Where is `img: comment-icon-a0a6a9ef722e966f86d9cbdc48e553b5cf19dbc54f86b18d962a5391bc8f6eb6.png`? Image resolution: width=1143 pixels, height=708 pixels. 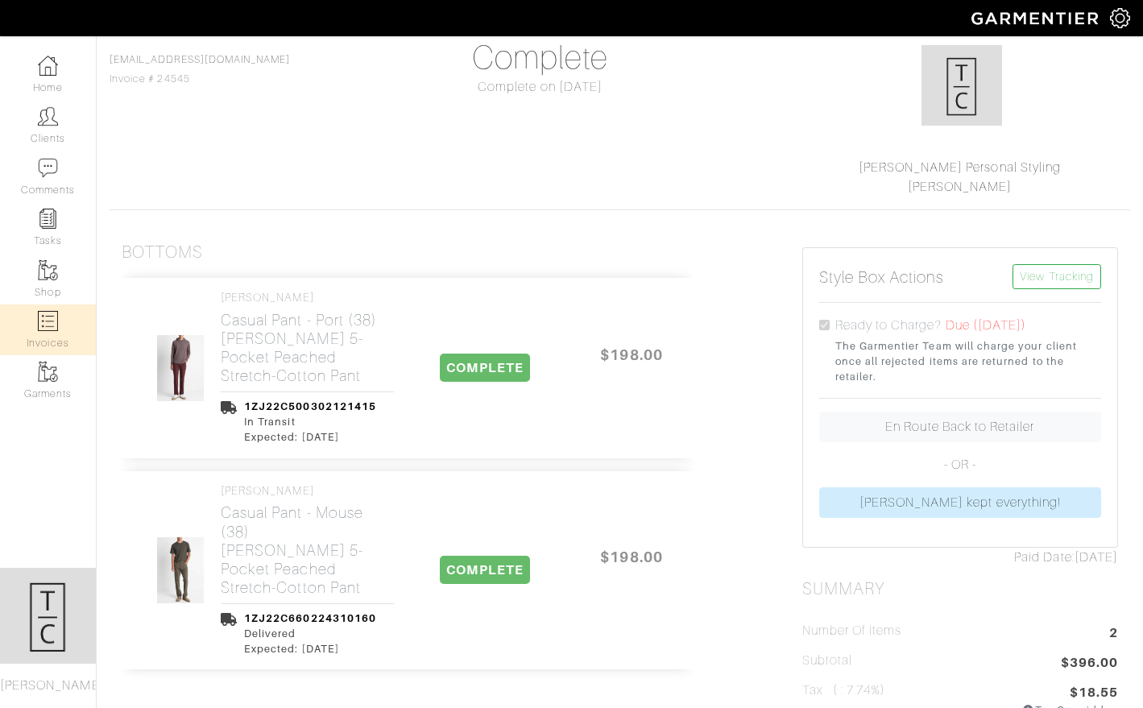
img: comment-icon-a0a6a9ef722e966f86d9cbdc48e553b5cf19dbc54f86b18d962a5391bc8f6eb6.png is located at coordinates (48, 168).